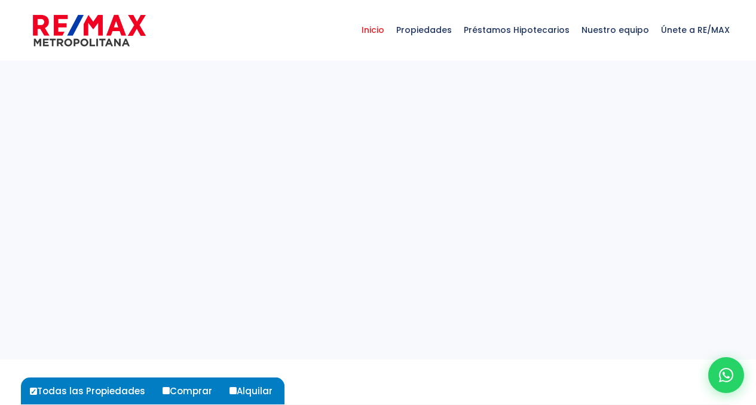  Describe the element at coordinates (192, 390) in the screenshot. I see `label: Comprar` at that location.